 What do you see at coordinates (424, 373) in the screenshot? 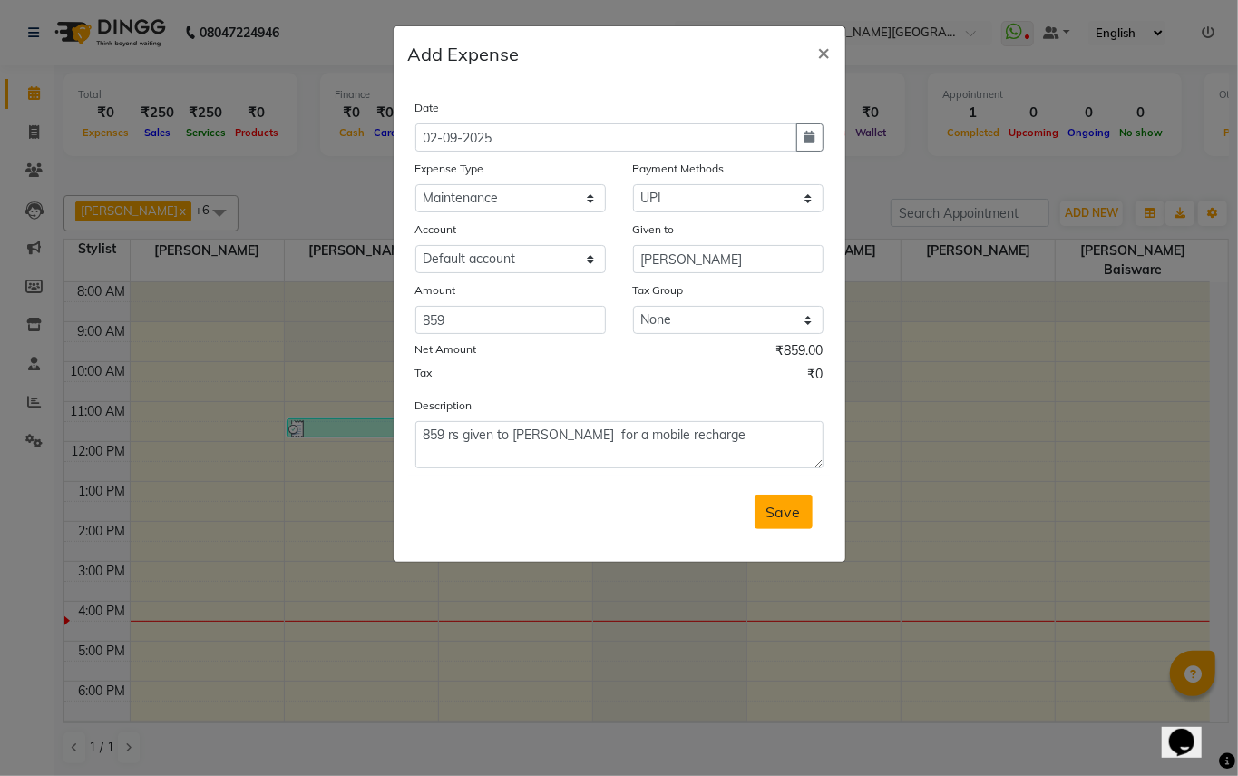
I see `label: Tax` at bounding box center [424, 373].